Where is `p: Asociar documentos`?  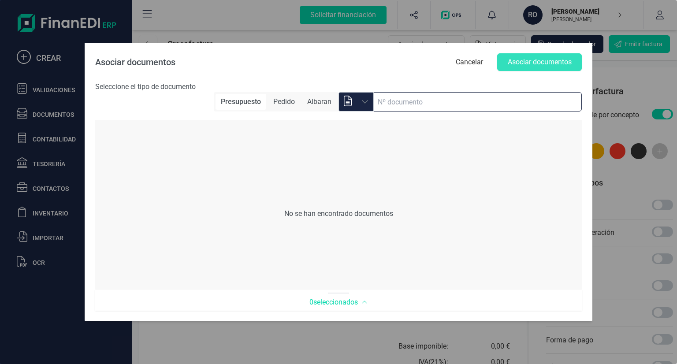
p: Asociar documentos is located at coordinates (135, 62).